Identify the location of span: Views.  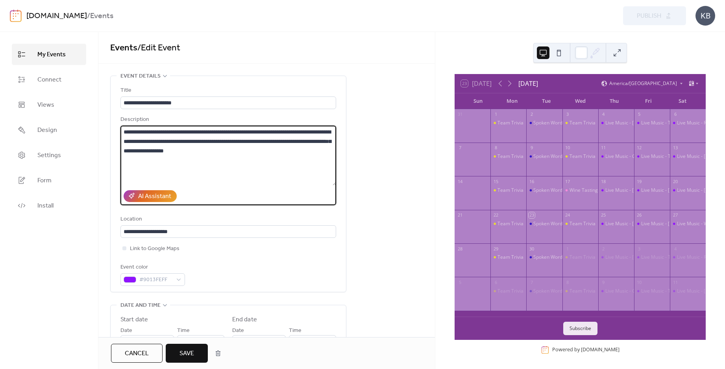
(46, 105).